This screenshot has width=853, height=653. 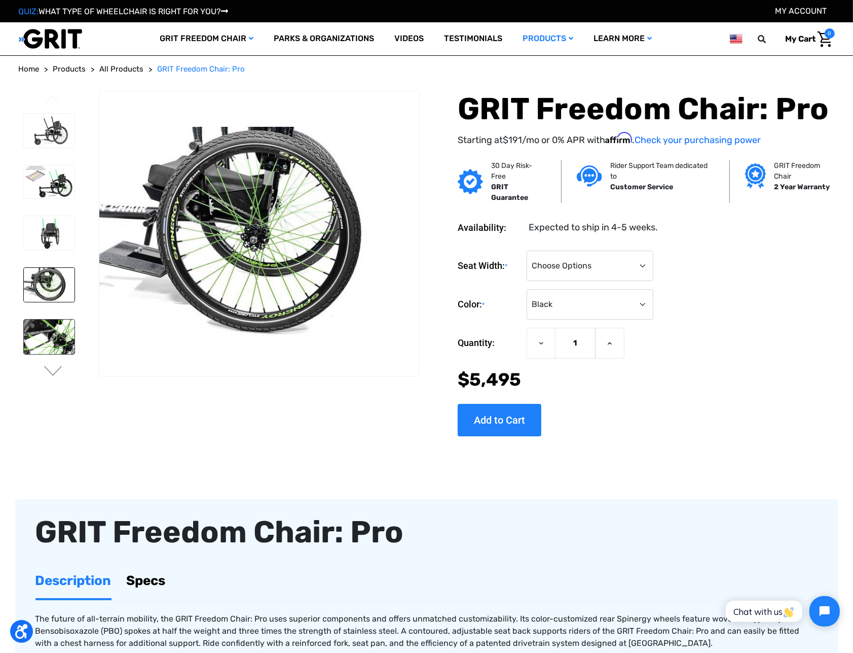 What do you see at coordinates (418, 630) in the screenshot?
I see `span: The future of all-terrain mobility, the GRIT Freedom Chair: Pro uses superior components and offe...` at bounding box center [418, 630].